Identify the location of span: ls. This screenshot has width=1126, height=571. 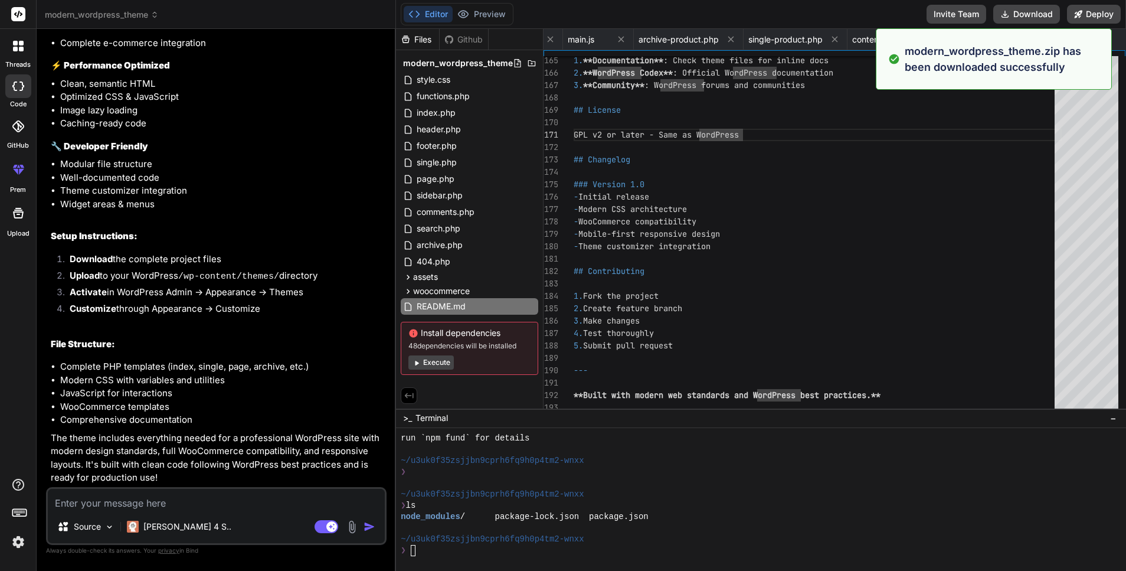
(411, 505).